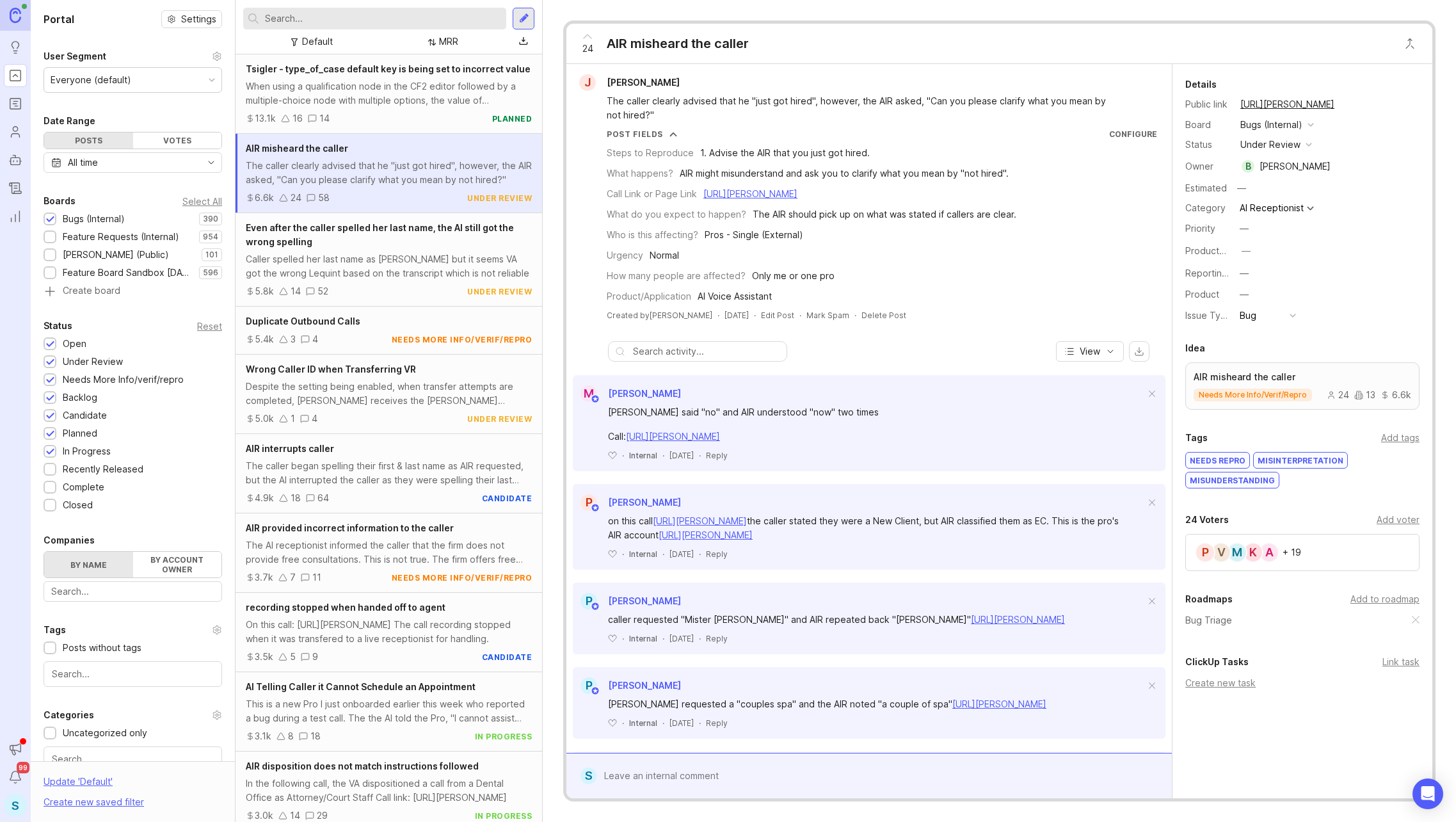 The image size is (1456, 822). I want to click on div: Only me or one pro, so click(793, 276).